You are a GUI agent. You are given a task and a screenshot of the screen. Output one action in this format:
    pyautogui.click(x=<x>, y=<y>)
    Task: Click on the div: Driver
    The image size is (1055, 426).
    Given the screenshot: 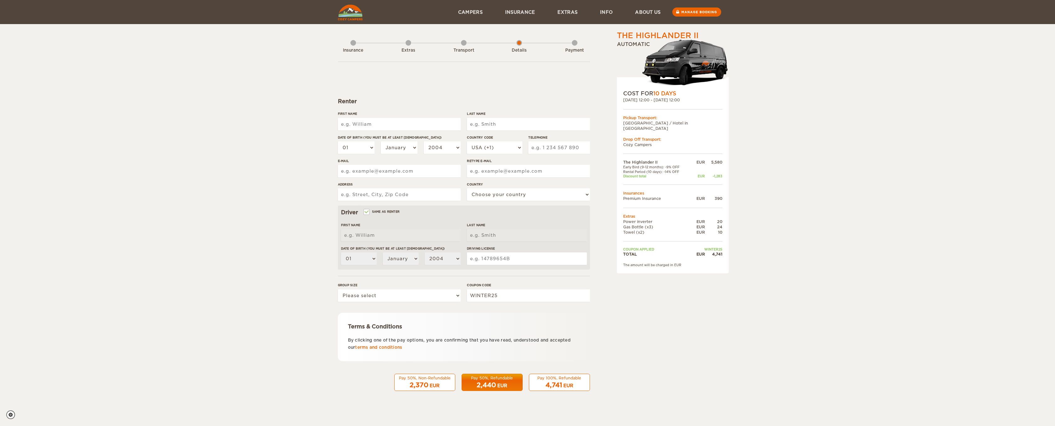 What is the action you would take?
    pyautogui.click(x=464, y=213)
    